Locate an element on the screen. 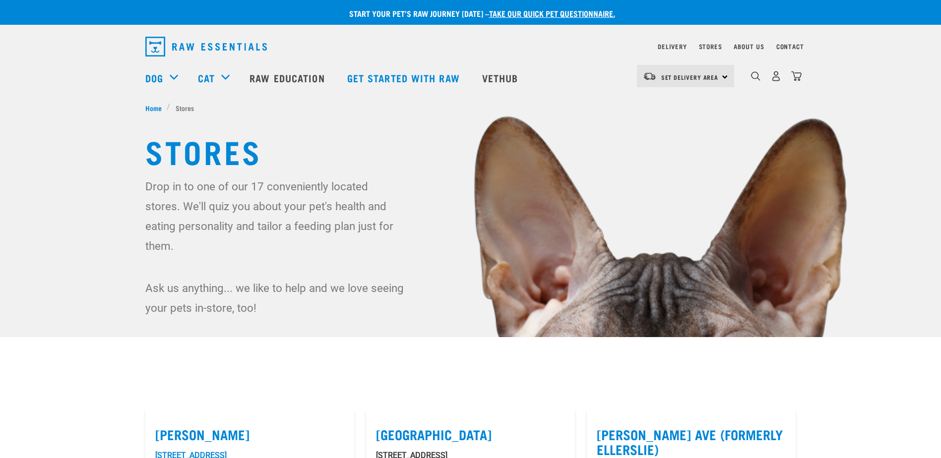 This screenshot has height=458, width=941. h1: Stores is located at coordinates (471, 151).